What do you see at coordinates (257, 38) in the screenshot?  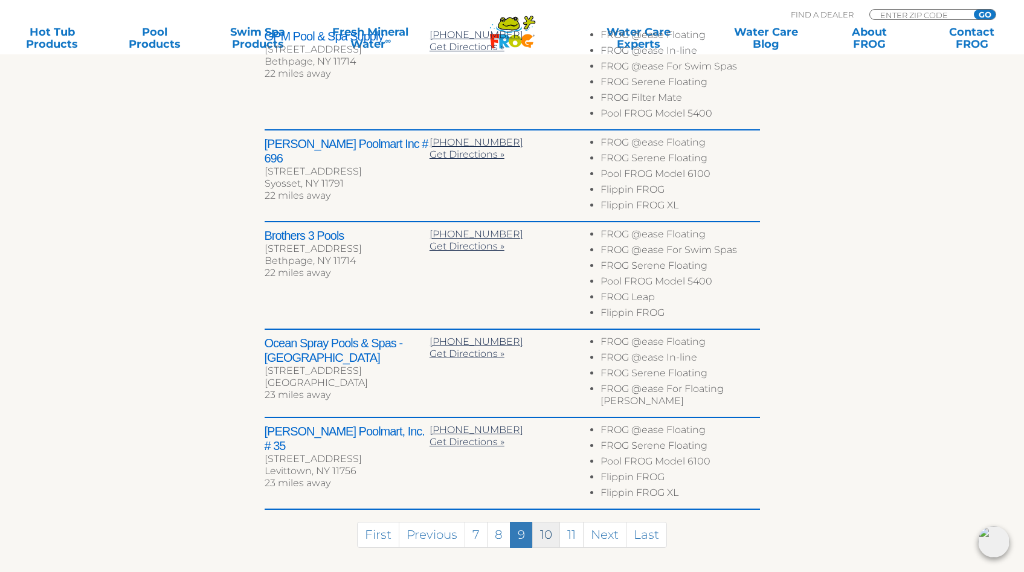 I see `a: Swim SpaProducts` at bounding box center [257, 38].